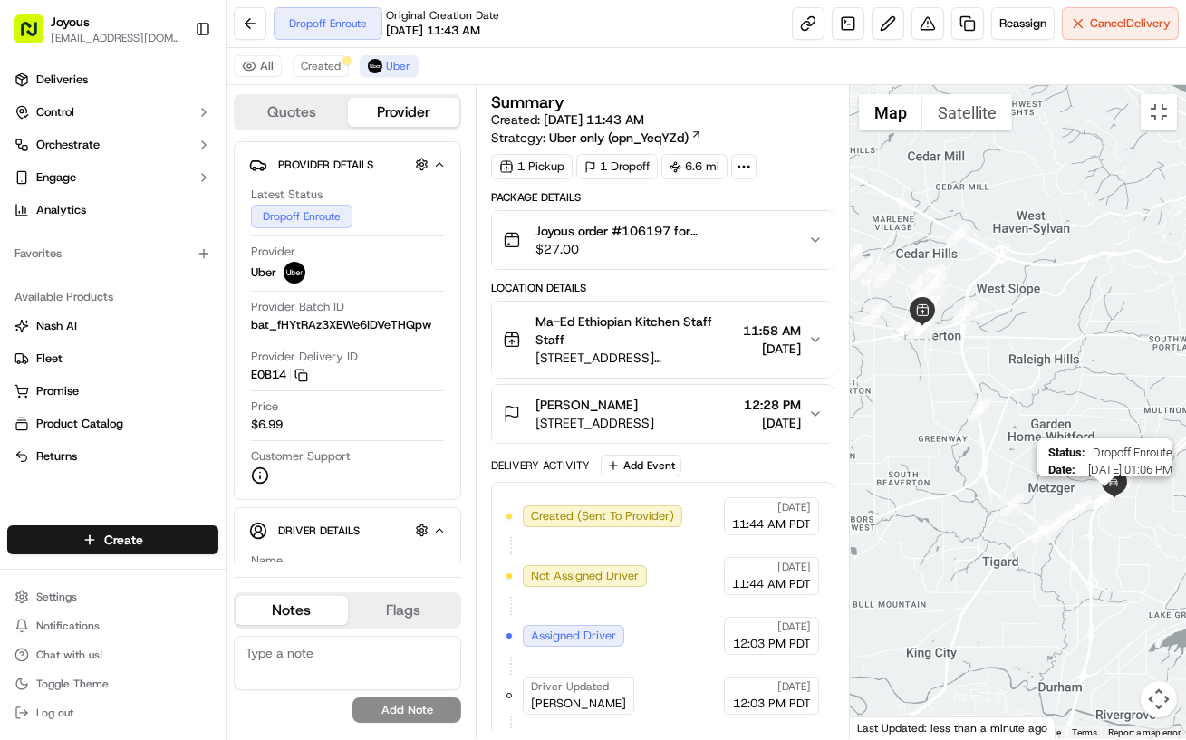 Image resolution: width=1186 pixels, height=740 pixels. What do you see at coordinates (965, 313) in the screenshot?
I see `div: 26` at bounding box center [965, 313].